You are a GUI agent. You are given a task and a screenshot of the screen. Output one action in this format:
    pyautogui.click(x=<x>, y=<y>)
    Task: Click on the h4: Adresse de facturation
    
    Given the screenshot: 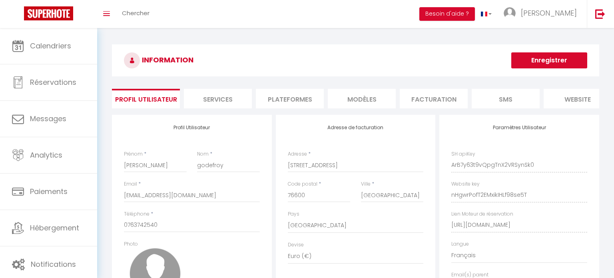 What is the action you would take?
    pyautogui.click(x=355, y=127)
    